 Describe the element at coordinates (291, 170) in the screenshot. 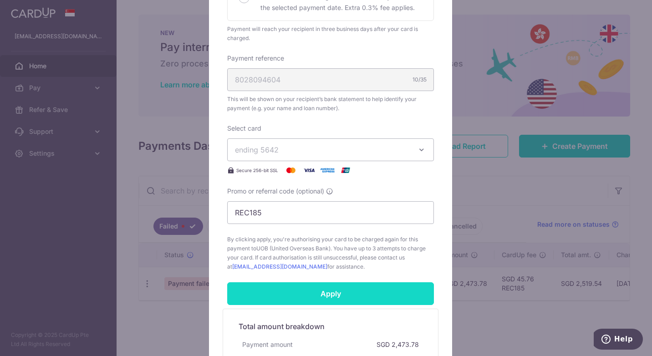

I see `img: Mastercard` at that location.